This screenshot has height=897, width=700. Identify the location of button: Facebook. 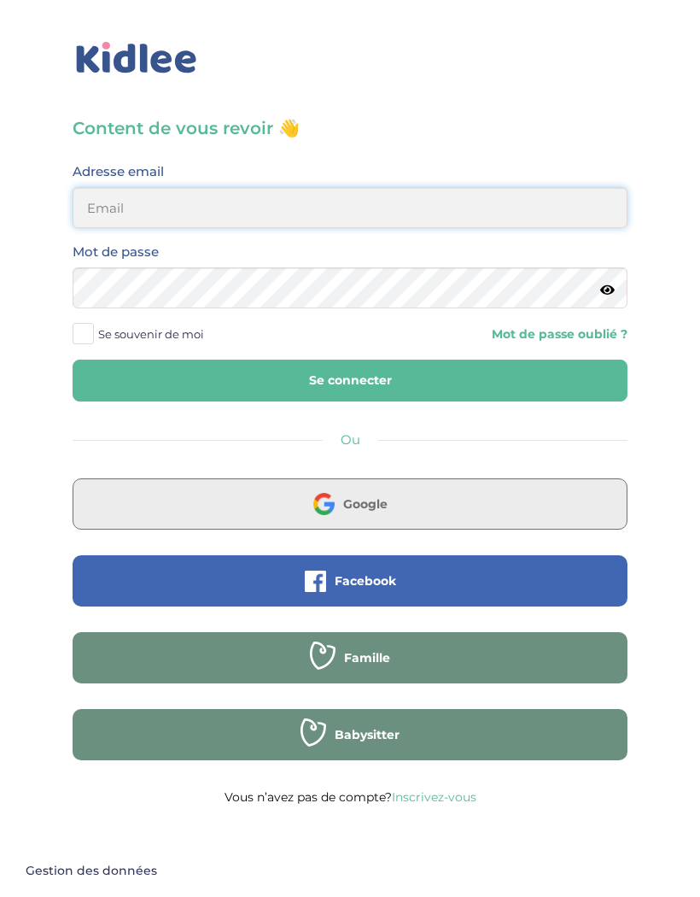
(350, 581).